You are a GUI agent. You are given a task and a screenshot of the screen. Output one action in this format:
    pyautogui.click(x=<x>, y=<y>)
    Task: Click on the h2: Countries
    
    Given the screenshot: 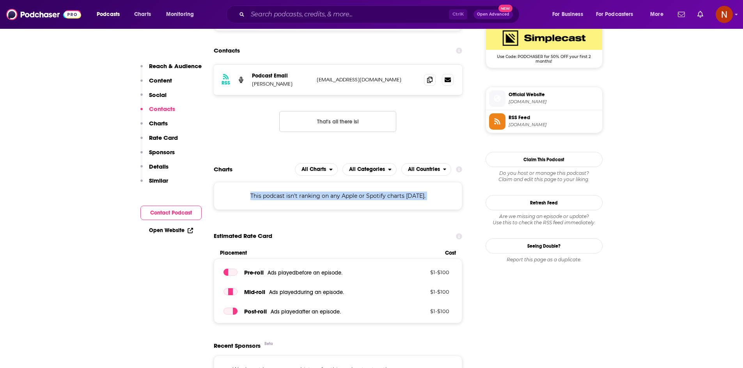 What is the action you would take?
    pyautogui.click(x=426, y=170)
    